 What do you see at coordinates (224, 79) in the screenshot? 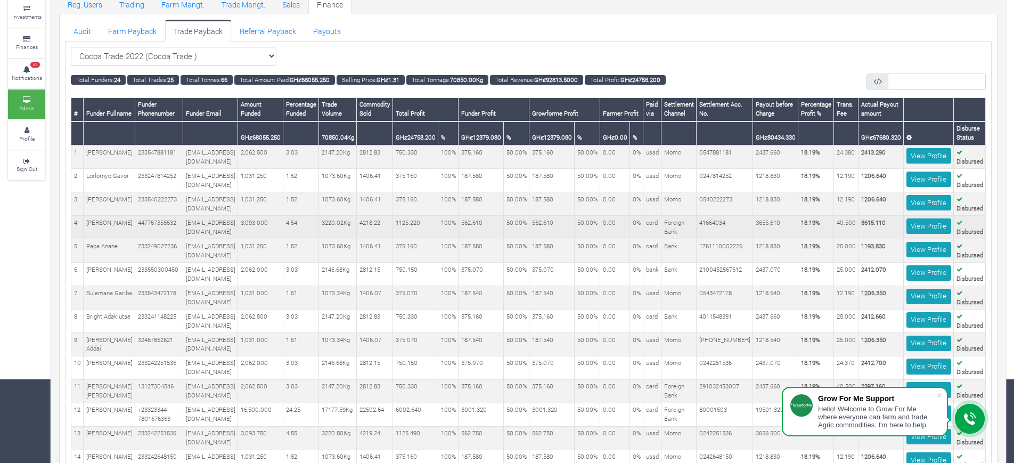
I see `b: 66` at bounding box center [224, 79].